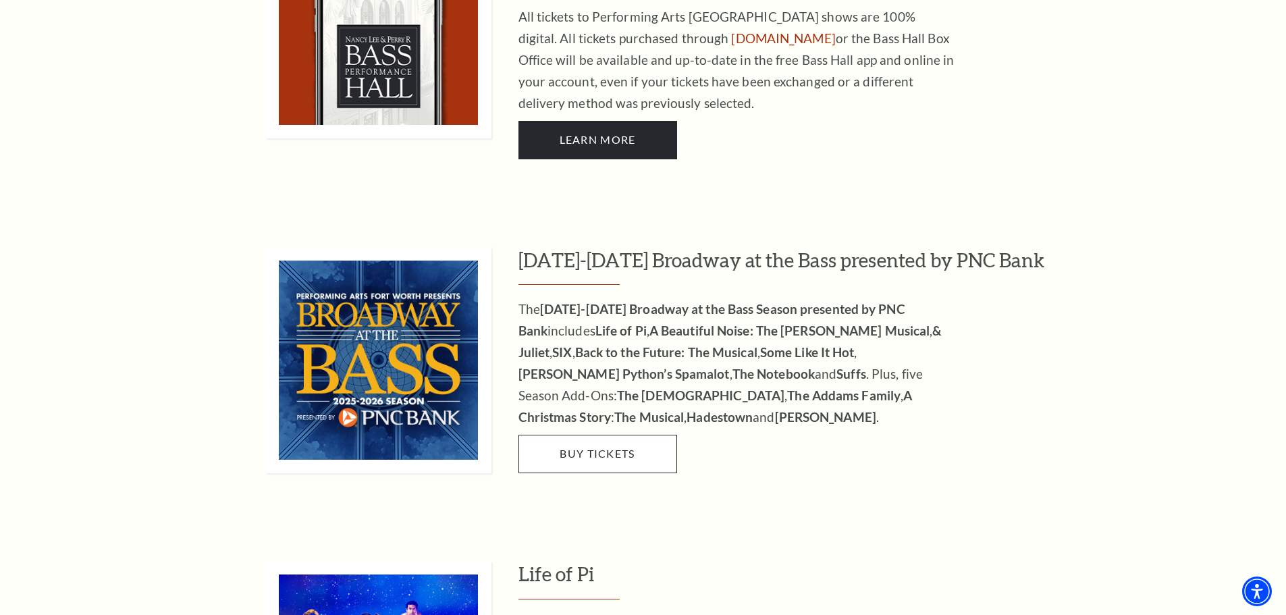 This screenshot has width=1286, height=615. Describe the element at coordinates (562, 352) in the screenshot. I see `strong: SIX` at that location.